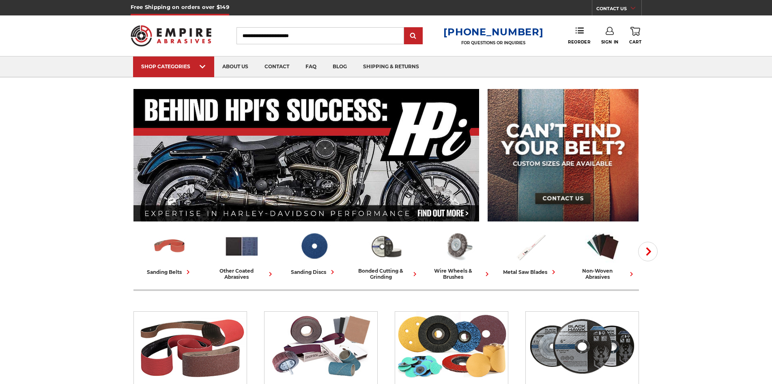  Describe the element at coordinates (314, 272) in the screenshot. I see `div: sanding discs` at that location.